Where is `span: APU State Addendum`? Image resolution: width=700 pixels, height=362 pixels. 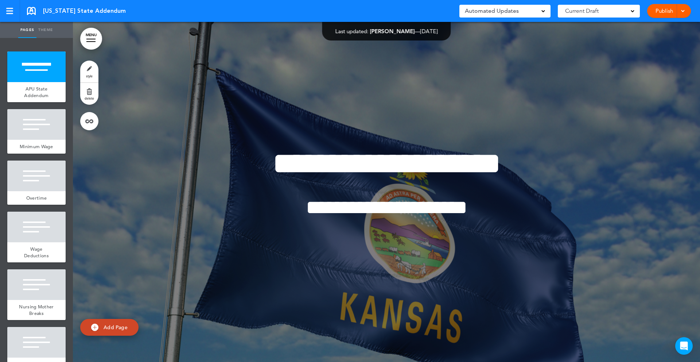 span: APU State Addendum is located at coordinates (36, 92).